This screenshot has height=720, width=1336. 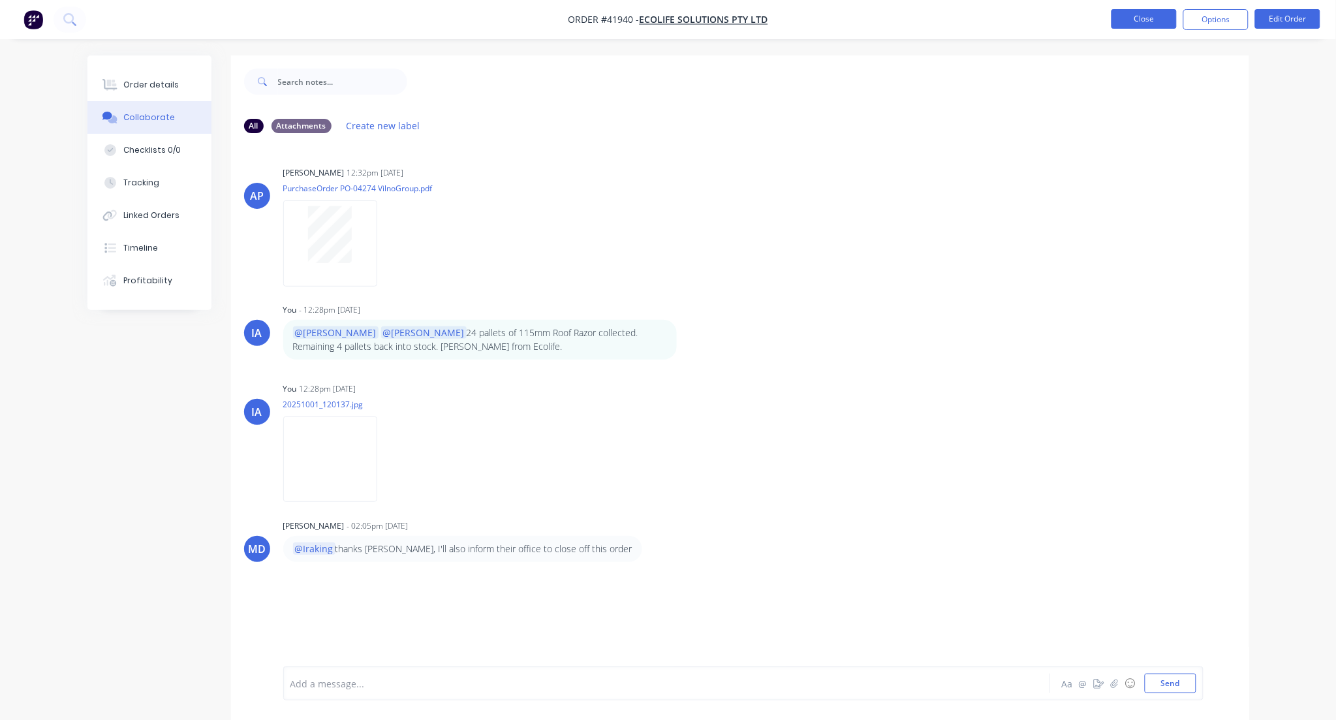 What do you see at coordinates (151, 85) in the screenshot?
I see `div: Order details` at bounding box center [151, 85].